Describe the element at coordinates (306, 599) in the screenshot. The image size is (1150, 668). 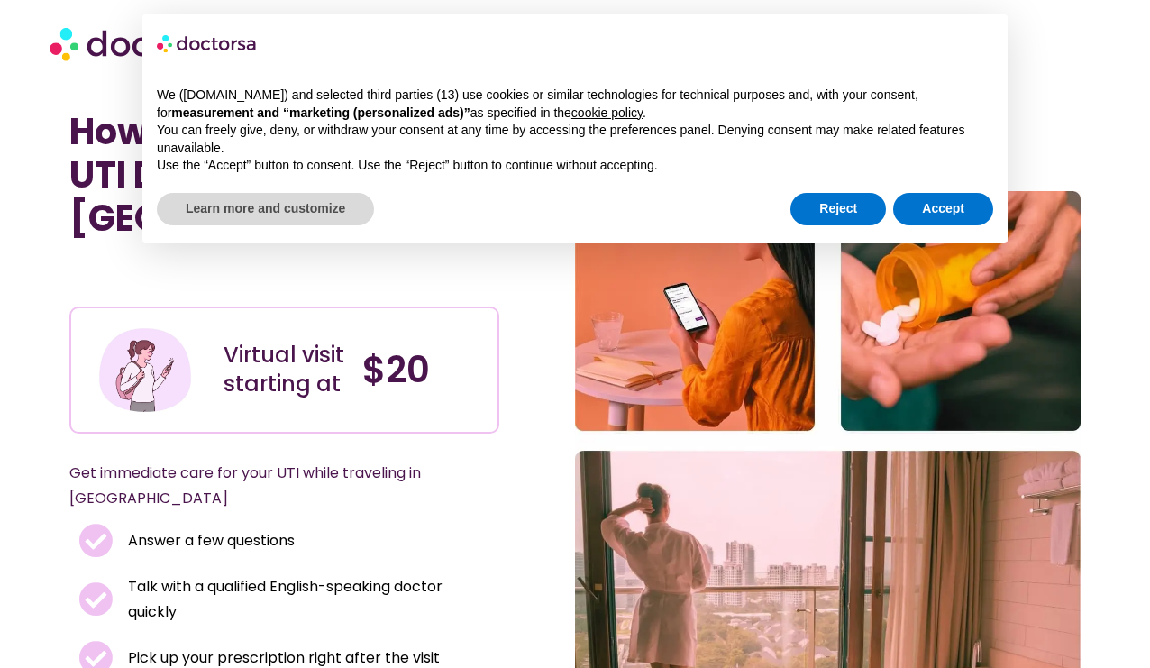
I see `span: Talk with a qualified English-speaking doctor quickly` at that location.